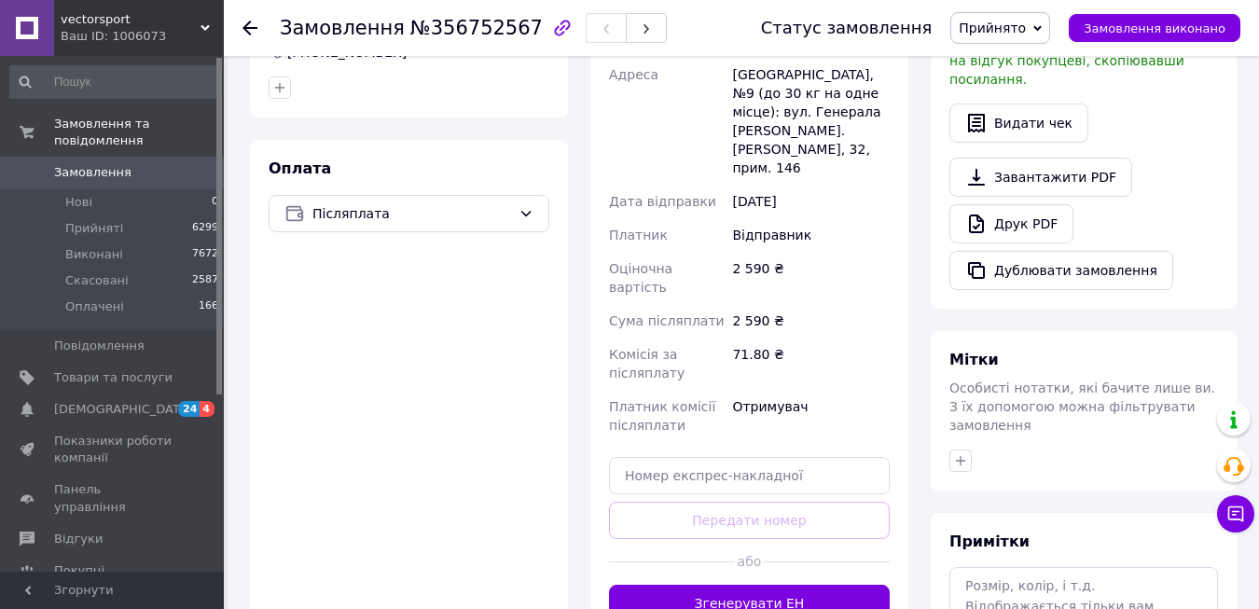 This screenshot has height=609, width=1259. I want to click on button: Чат з покупцем, so click(1236, 514).